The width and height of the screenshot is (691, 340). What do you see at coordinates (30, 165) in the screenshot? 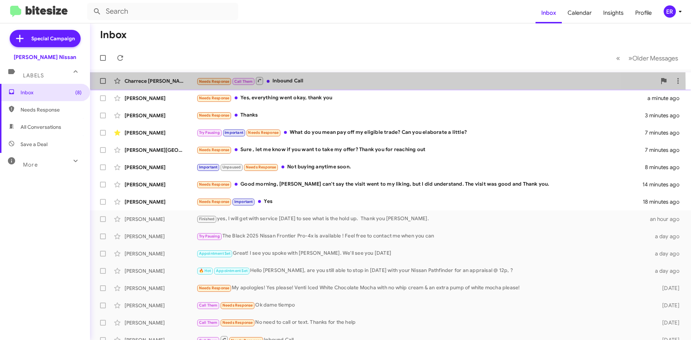
I see `span: More` at bounding box center [30, 165].